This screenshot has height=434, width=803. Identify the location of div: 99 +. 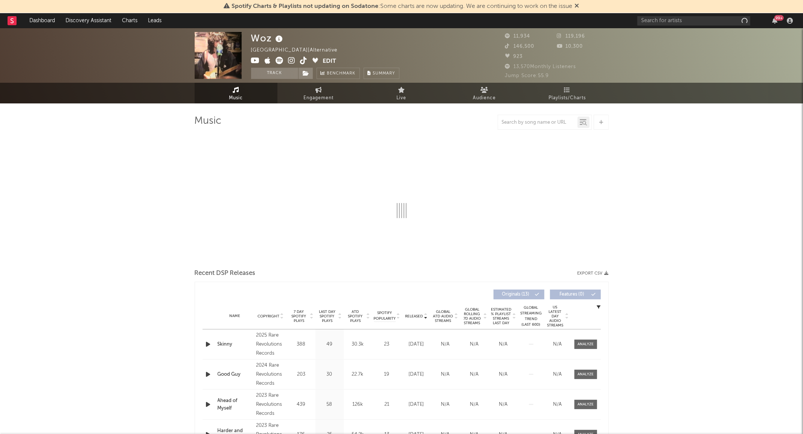
(779, 18).